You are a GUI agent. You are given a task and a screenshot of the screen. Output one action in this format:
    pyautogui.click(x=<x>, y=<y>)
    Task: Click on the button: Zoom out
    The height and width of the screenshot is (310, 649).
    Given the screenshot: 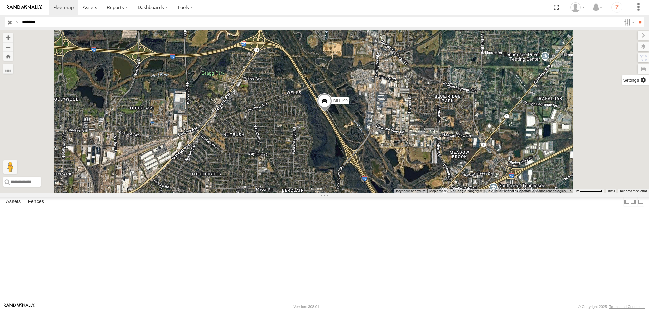 What is the action you would take?
    pyautogui.click(x=8, y=47)
    